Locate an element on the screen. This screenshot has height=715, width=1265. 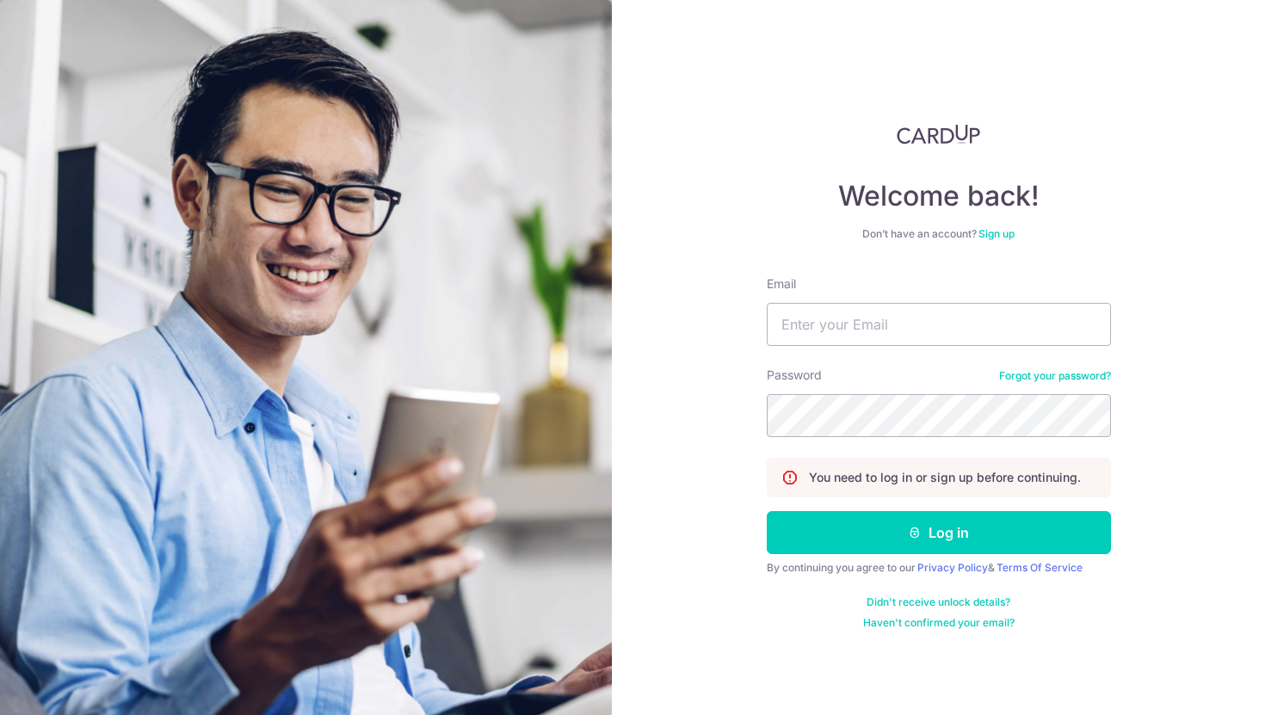
div: By continuing you agree to our & is located at coordinates (939, 568).